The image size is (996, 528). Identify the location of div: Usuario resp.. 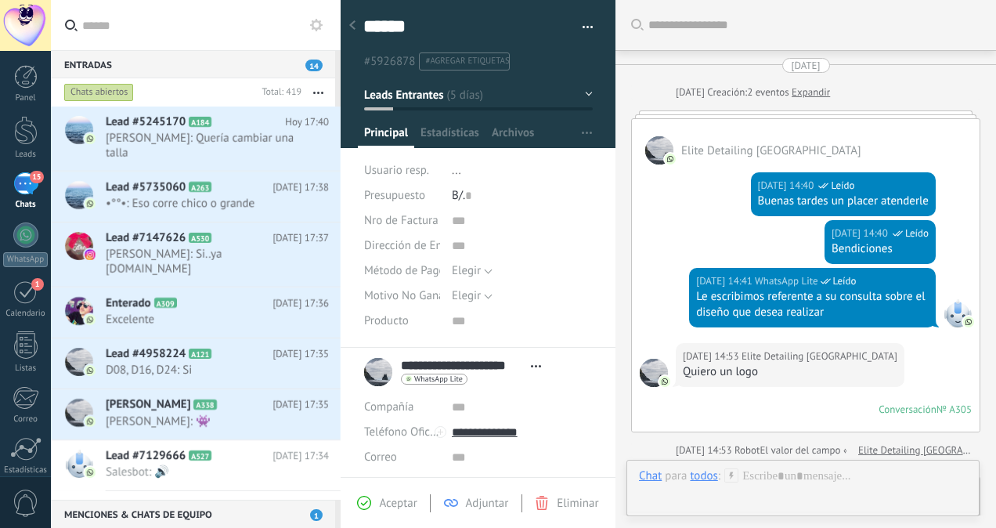
(402, 171).